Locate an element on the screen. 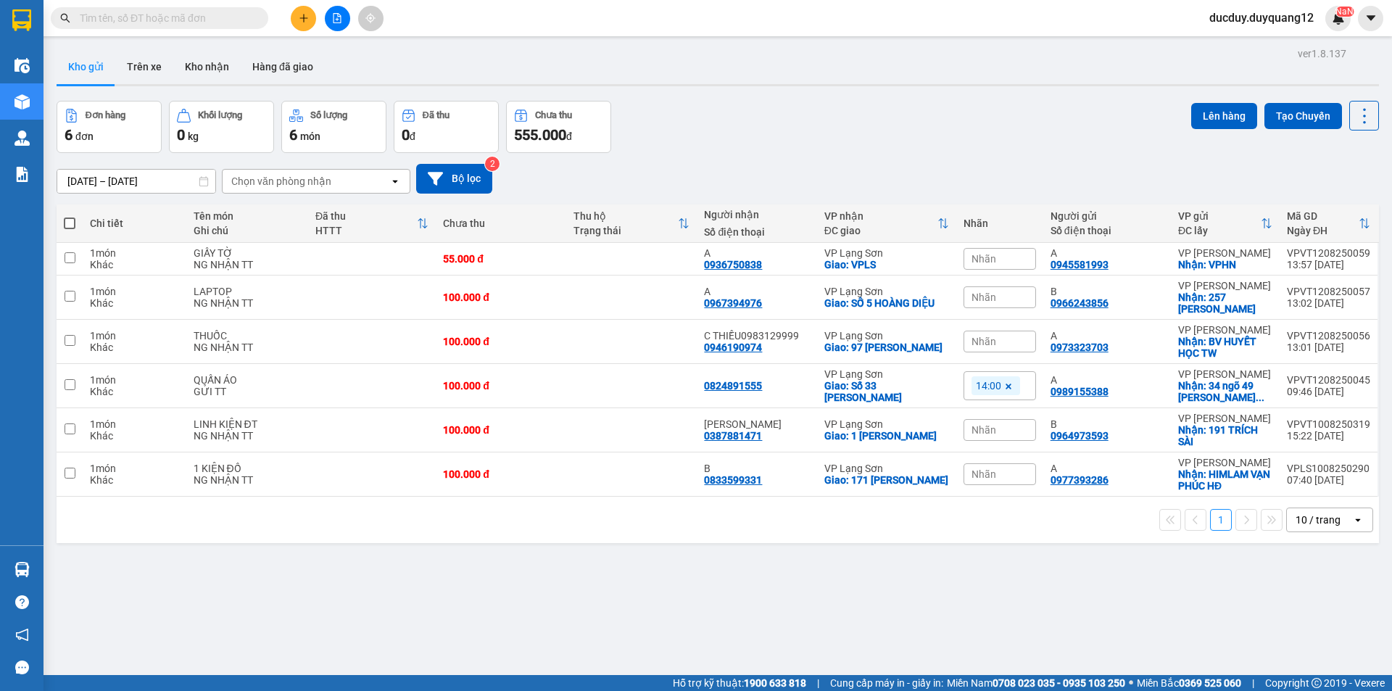  button: Hàng đã giao is located at coordinates (283, 67).